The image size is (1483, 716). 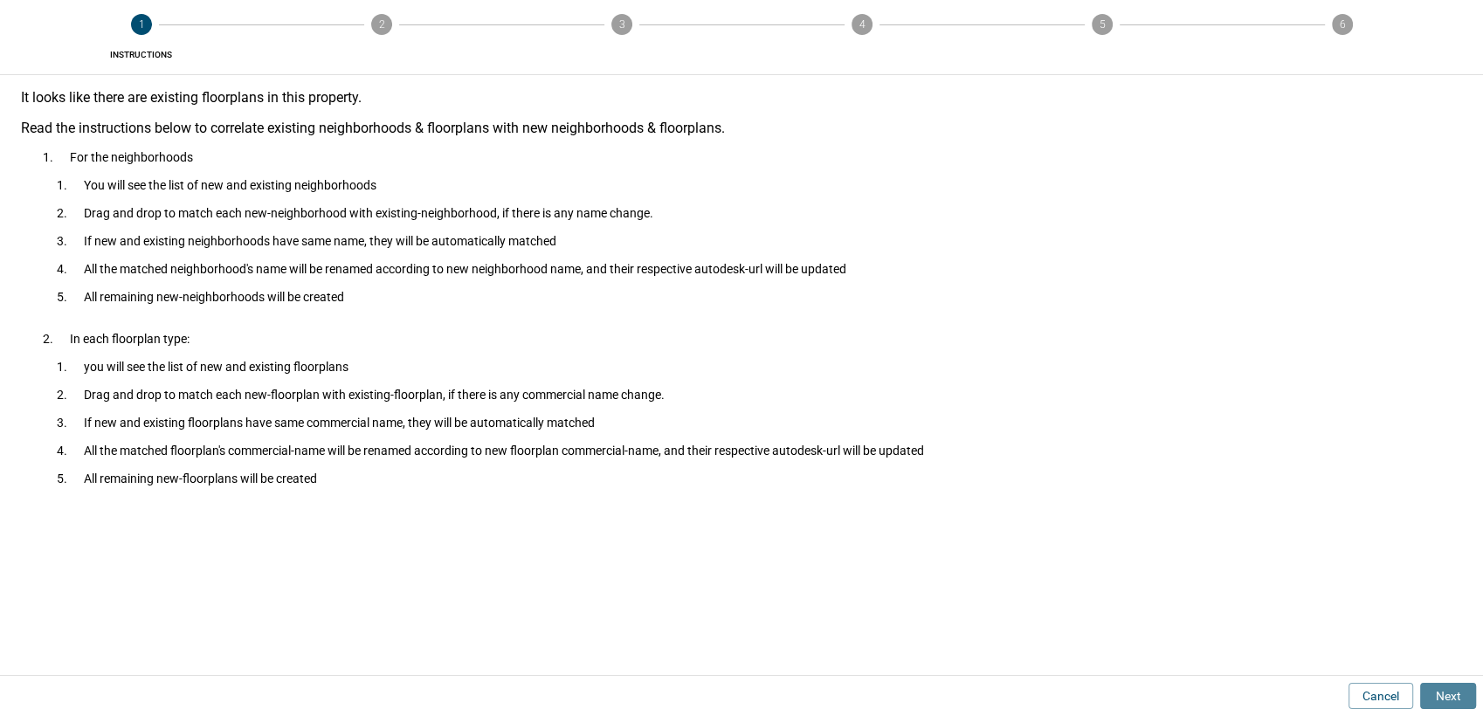 I want to click on div: Read the instructions below to correlate existing neighborhoods & floorplans with new neighborhoo..., so click(x=741, y=127).